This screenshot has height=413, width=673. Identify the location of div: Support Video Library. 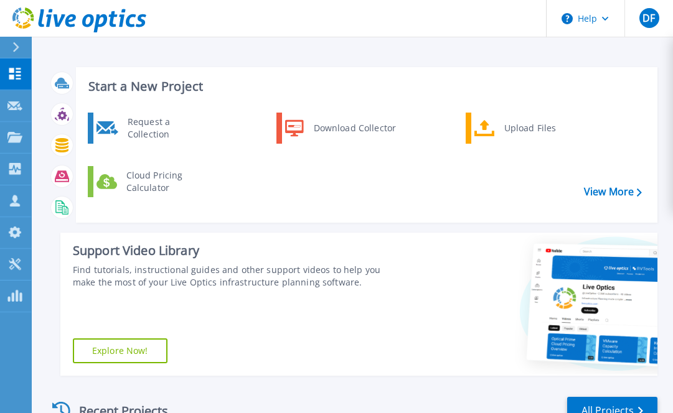
(227, 251).